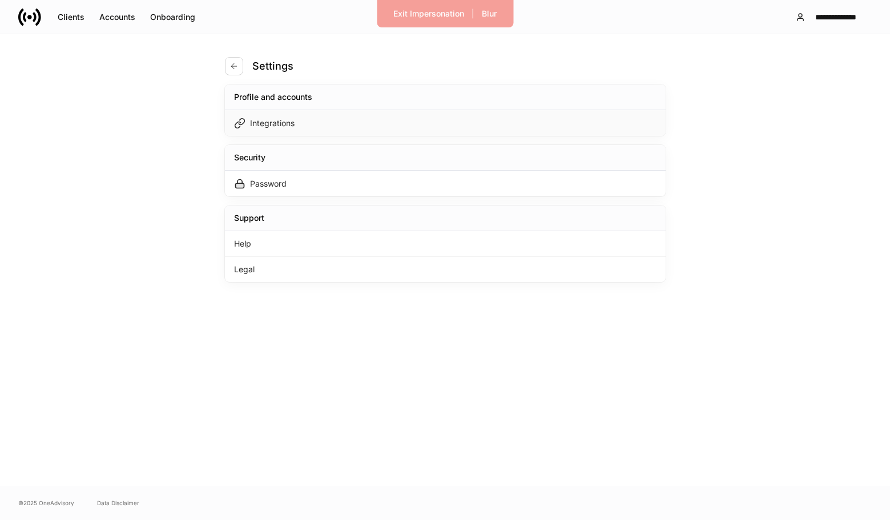 Image resolution: width=890 pixels, height=520 pixels. What do you see at coordinates (117, 17) in the screenshot?
I see `div: Accounts` at bounding box center [117, 17].